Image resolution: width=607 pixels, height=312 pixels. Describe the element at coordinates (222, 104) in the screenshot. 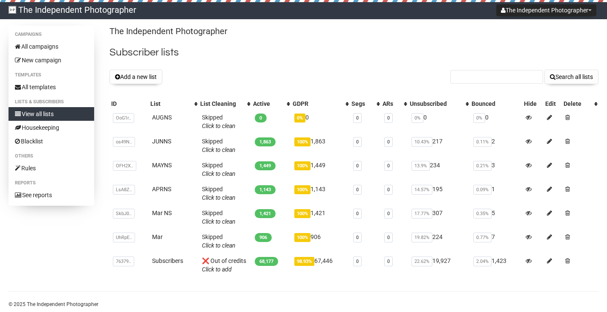

I see `div: List Cleaning` at that location.